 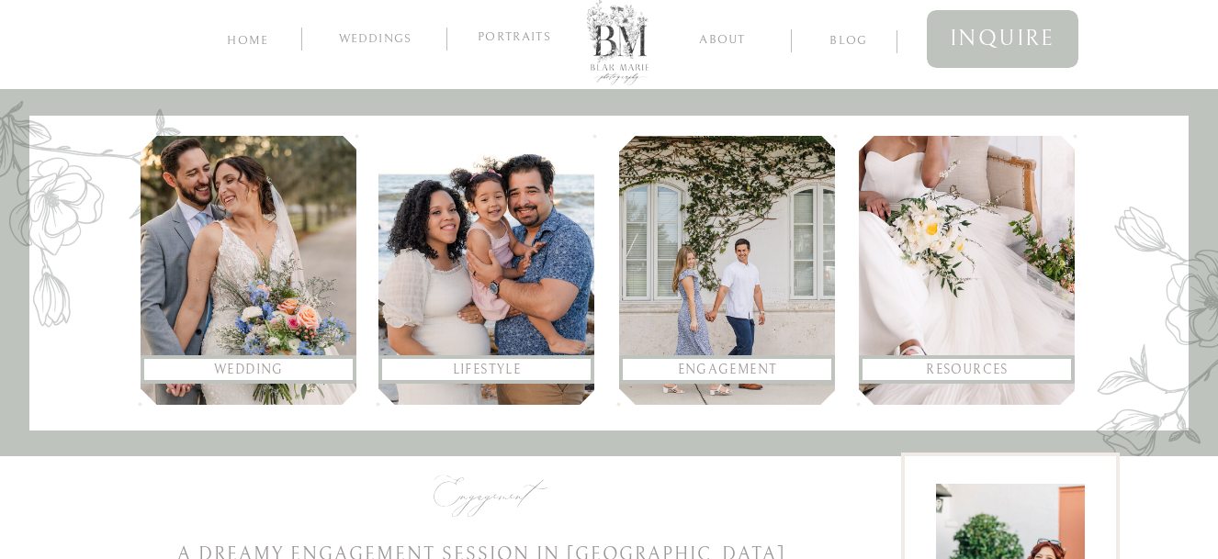 I want to click on a: resources, so click(x=967, y=370).